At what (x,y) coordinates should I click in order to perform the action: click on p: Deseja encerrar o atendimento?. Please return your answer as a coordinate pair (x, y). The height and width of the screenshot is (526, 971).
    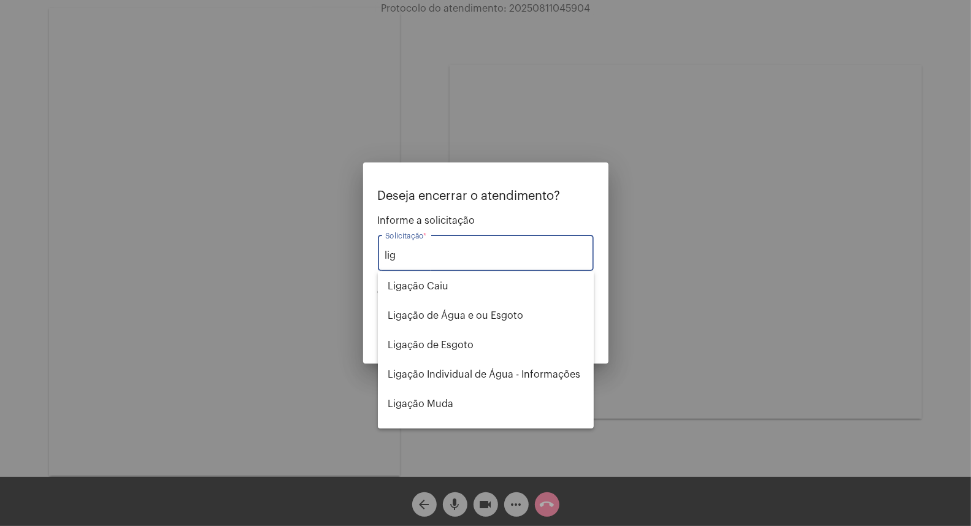
    Looking at the image, I should click on (486, 196).